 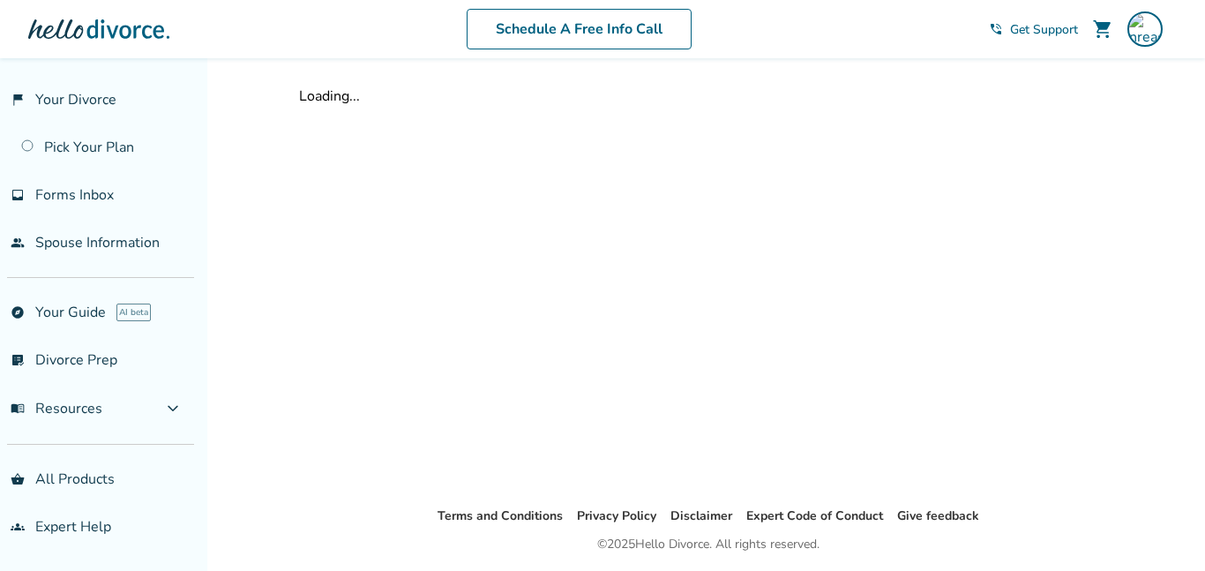 What do you see at coordinates (709, 96) in the screenshot?
I see `div: Loading...` at bounding box center [709, 96].